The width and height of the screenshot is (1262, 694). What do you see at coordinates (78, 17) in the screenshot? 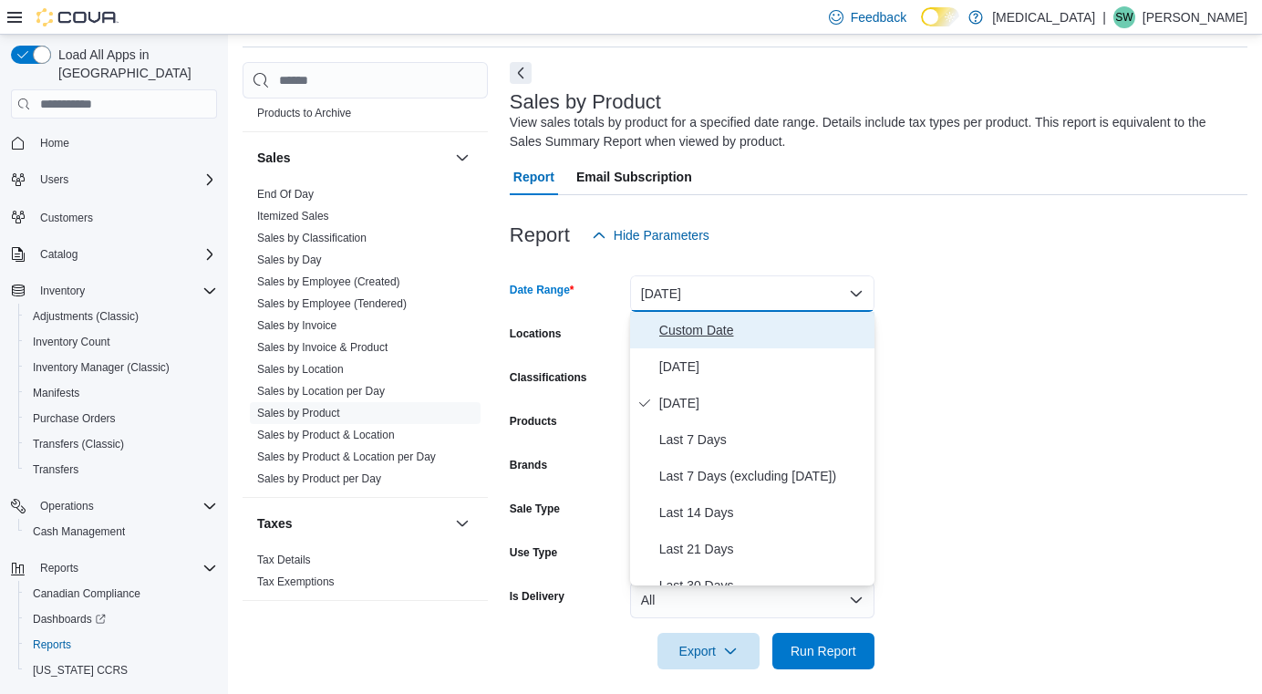
I see `img: Cova` at bounding box center [78, 17].